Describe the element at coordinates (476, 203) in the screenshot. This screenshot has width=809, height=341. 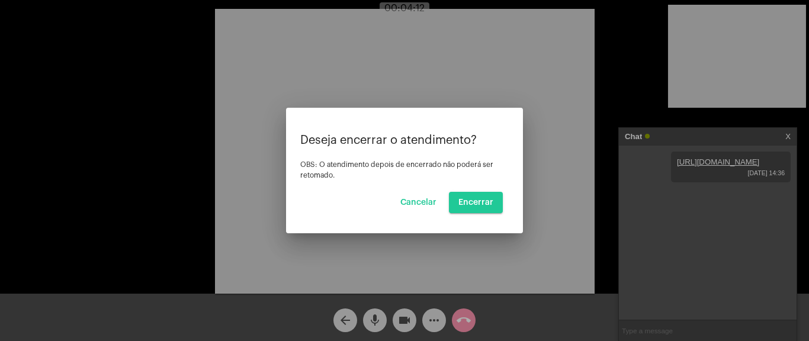
I see `button: Encerrar` at that location.